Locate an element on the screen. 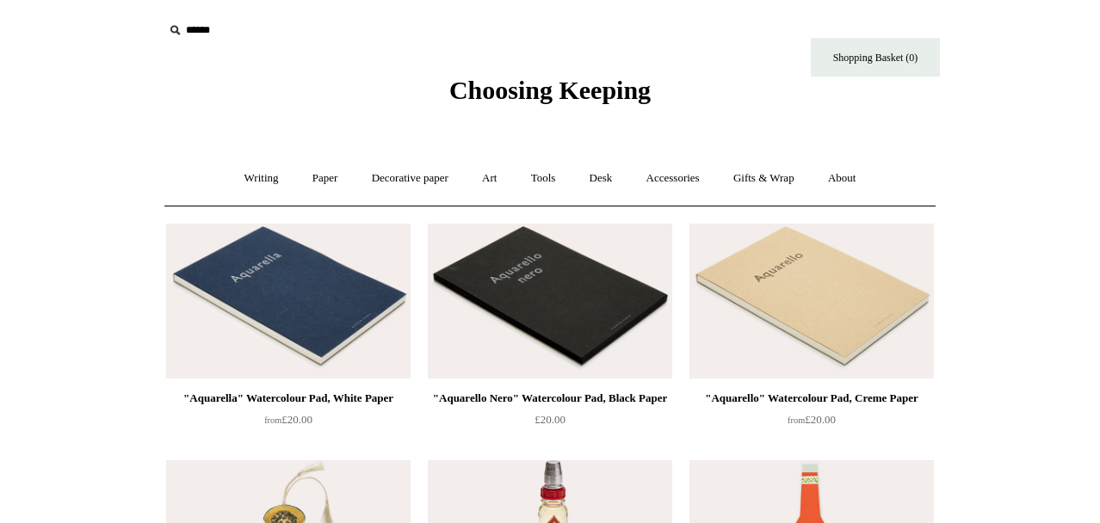 The width and height of the screenshot is (1100, 523). a: "Aquarello" Watercolour Pad, Creme Paper from£20.00 is located at coordinates (812, 423).